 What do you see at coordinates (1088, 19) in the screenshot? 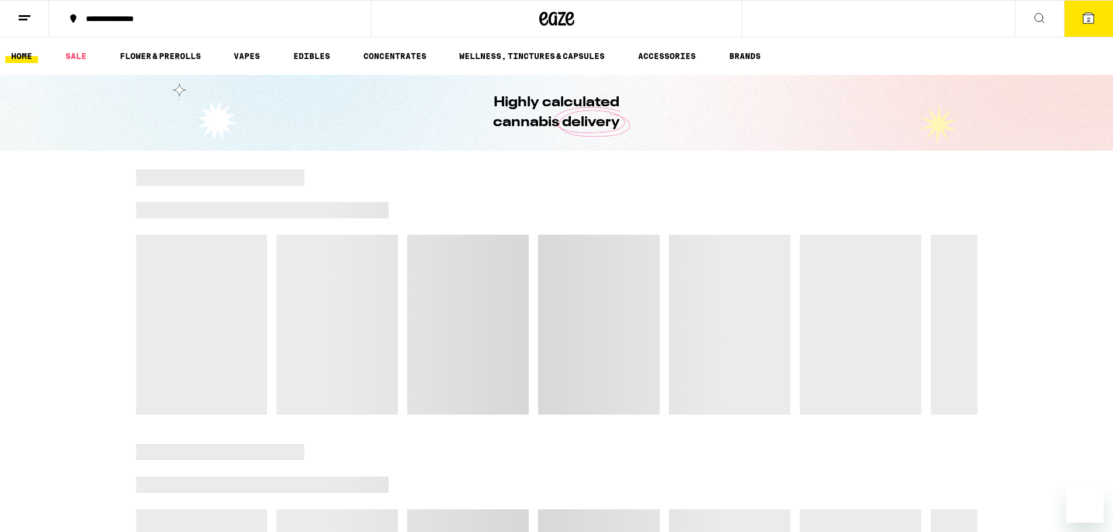
I see `span: 2` at bounding box center [1088, 19].